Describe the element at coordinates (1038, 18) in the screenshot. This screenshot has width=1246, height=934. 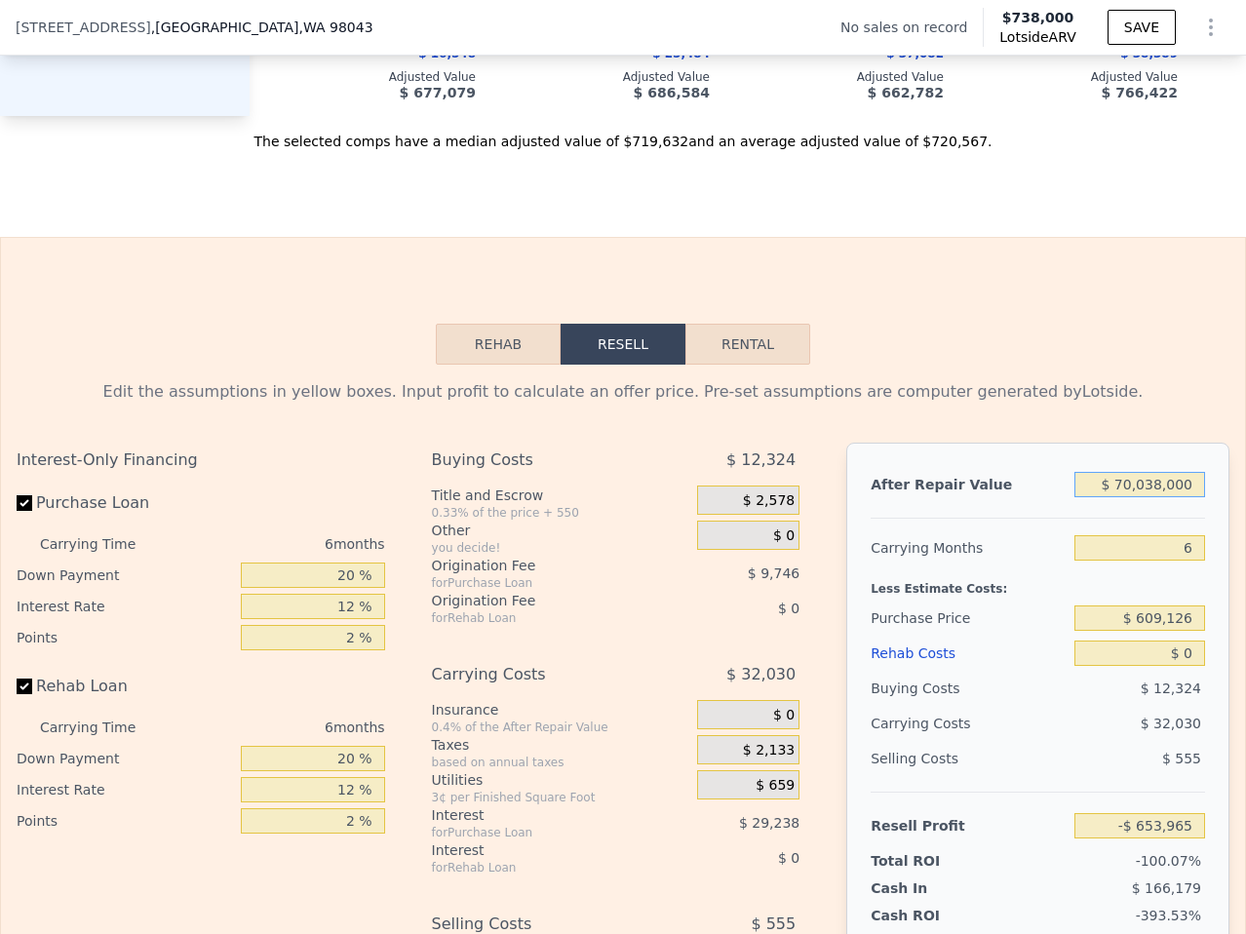
I see `span: $738,000` at that location.